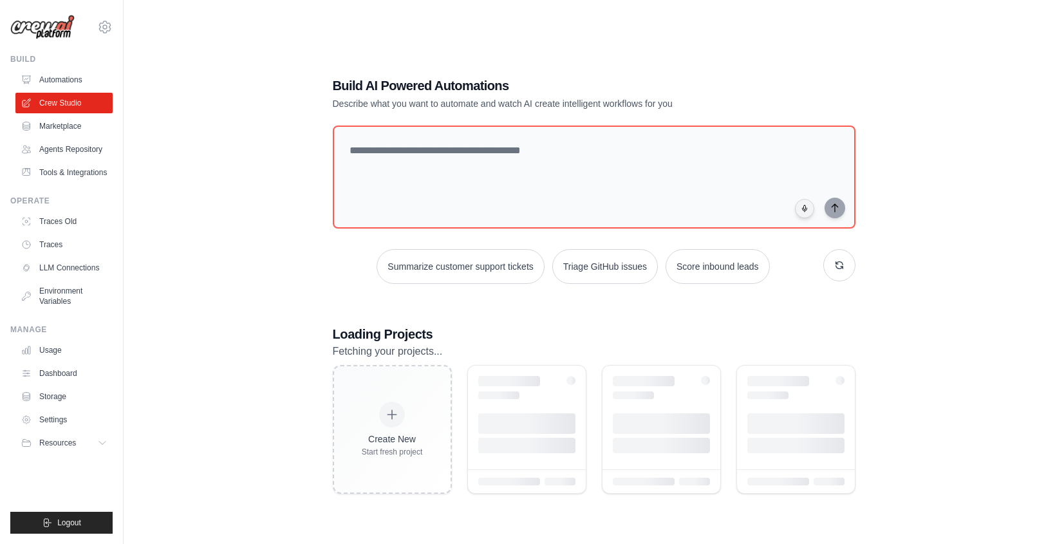  I want to click on a: Dashboard, so click(64, 373).